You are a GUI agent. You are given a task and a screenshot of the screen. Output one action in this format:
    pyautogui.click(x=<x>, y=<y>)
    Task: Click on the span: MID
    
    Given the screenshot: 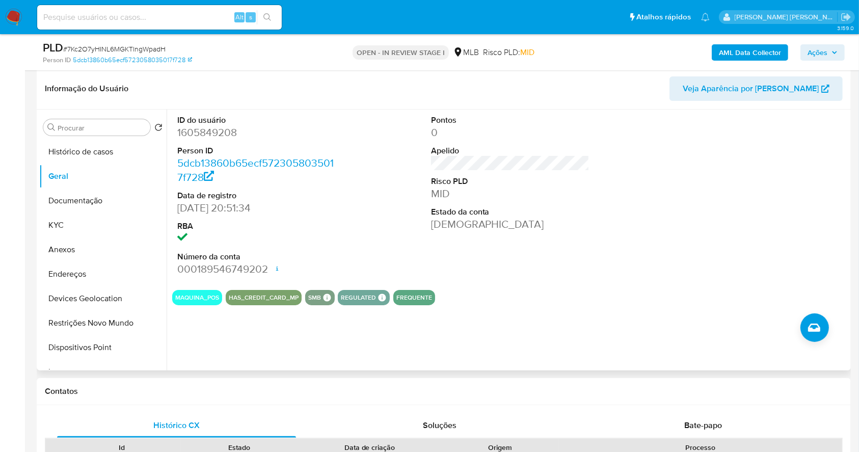 What is the action you would take?
    pyautogui.click(x=527, y=52)
    